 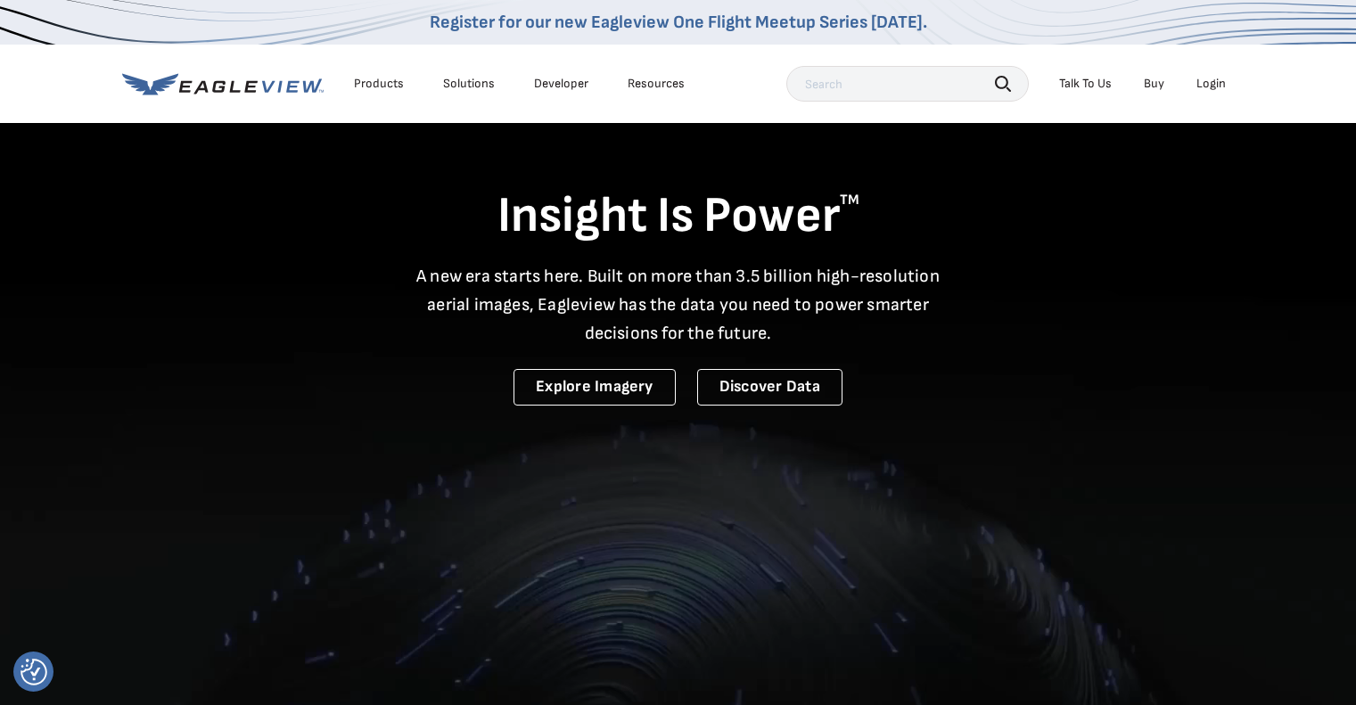 What do you see at coordinates (1153, 84) in the screenshot?
I see `a: Buy` at bounding box center [1153, 84].